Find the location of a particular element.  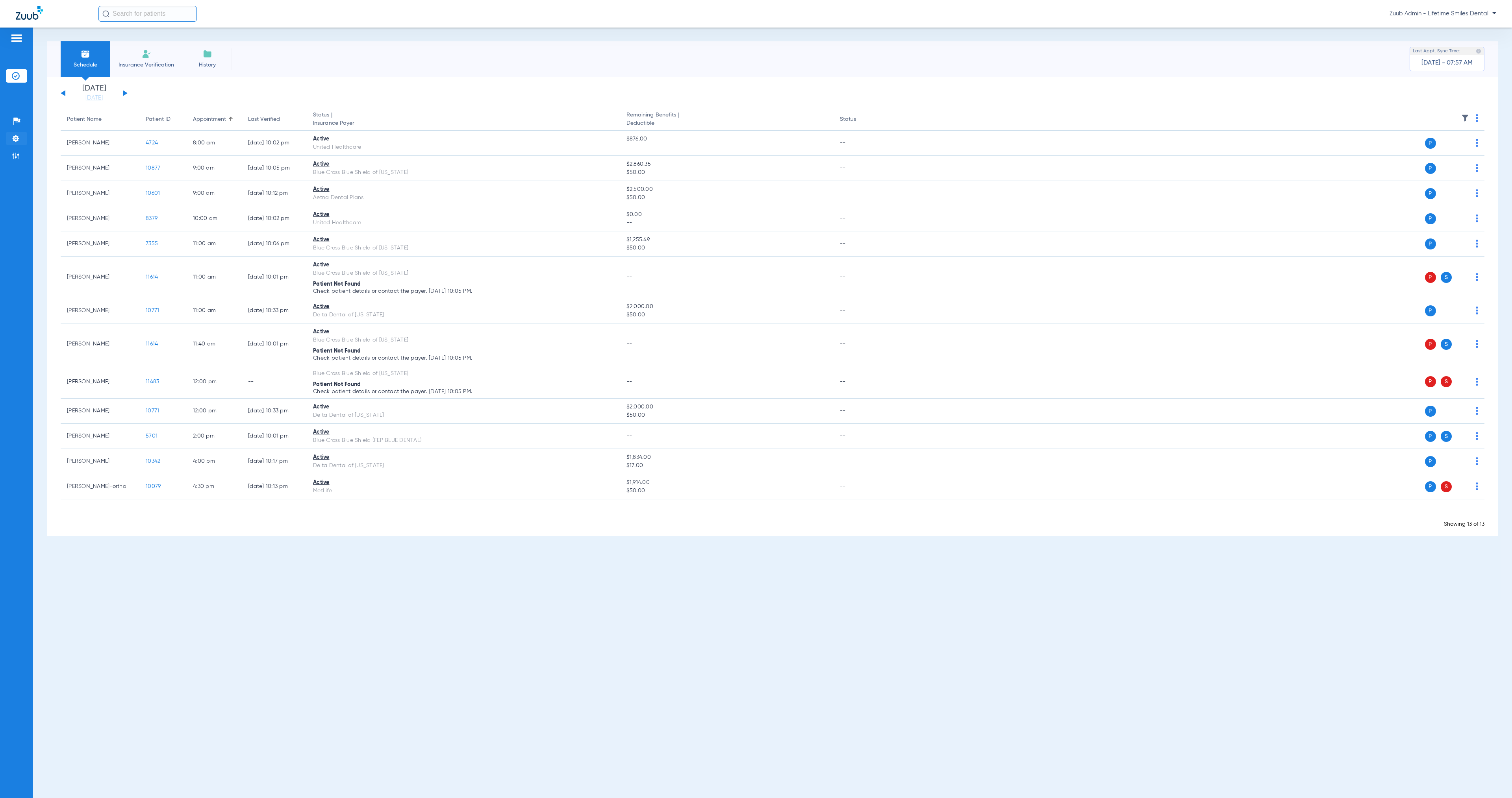

img: Search Icon is located at coordinates (106, 14).